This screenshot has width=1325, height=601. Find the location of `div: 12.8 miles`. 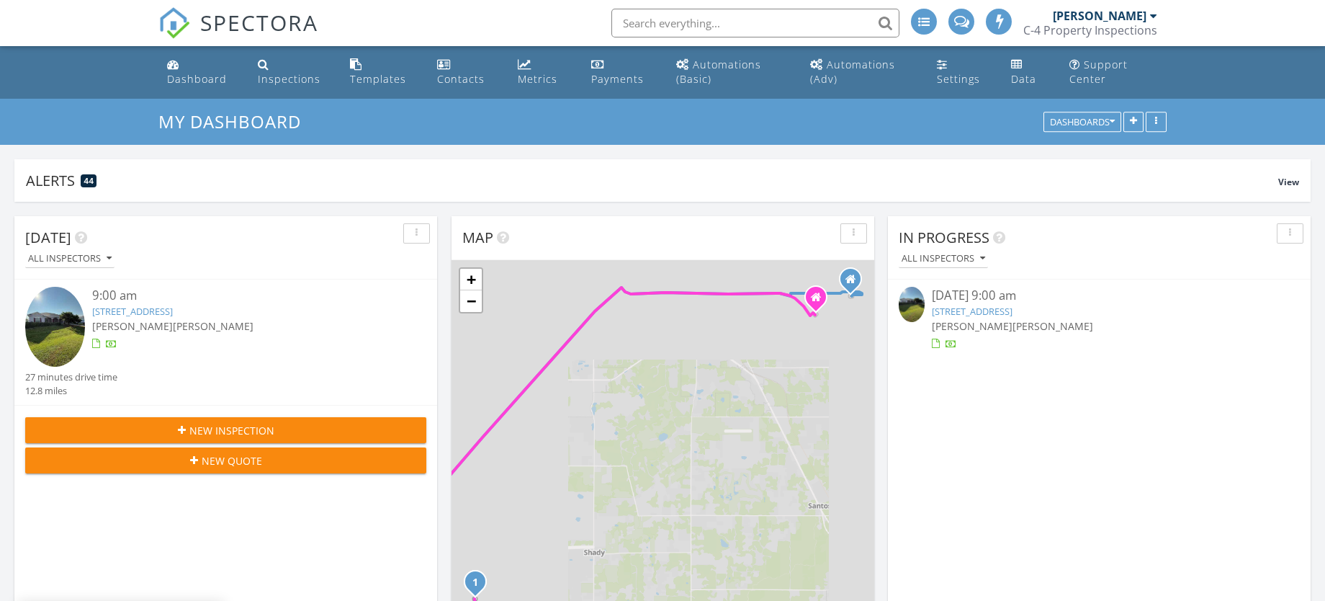

div: 12.8 miles is located at coordinates (71, 390).